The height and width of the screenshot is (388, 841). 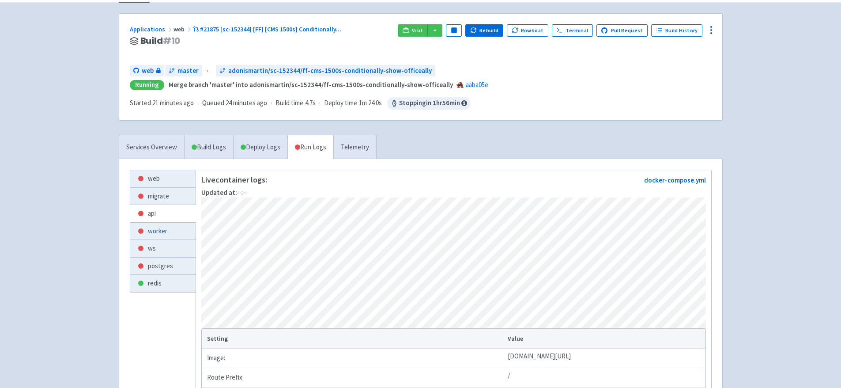 What do you see at coordinates (234, 180) in the screenshot?
I see `p: Live container logs:` at bounding box center [234, 180].